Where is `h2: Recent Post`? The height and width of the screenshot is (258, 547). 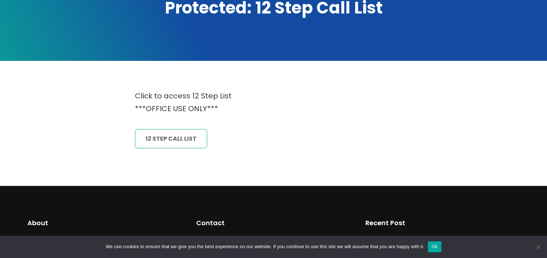 h2: Recent Post is located at coordinates (442, 223).